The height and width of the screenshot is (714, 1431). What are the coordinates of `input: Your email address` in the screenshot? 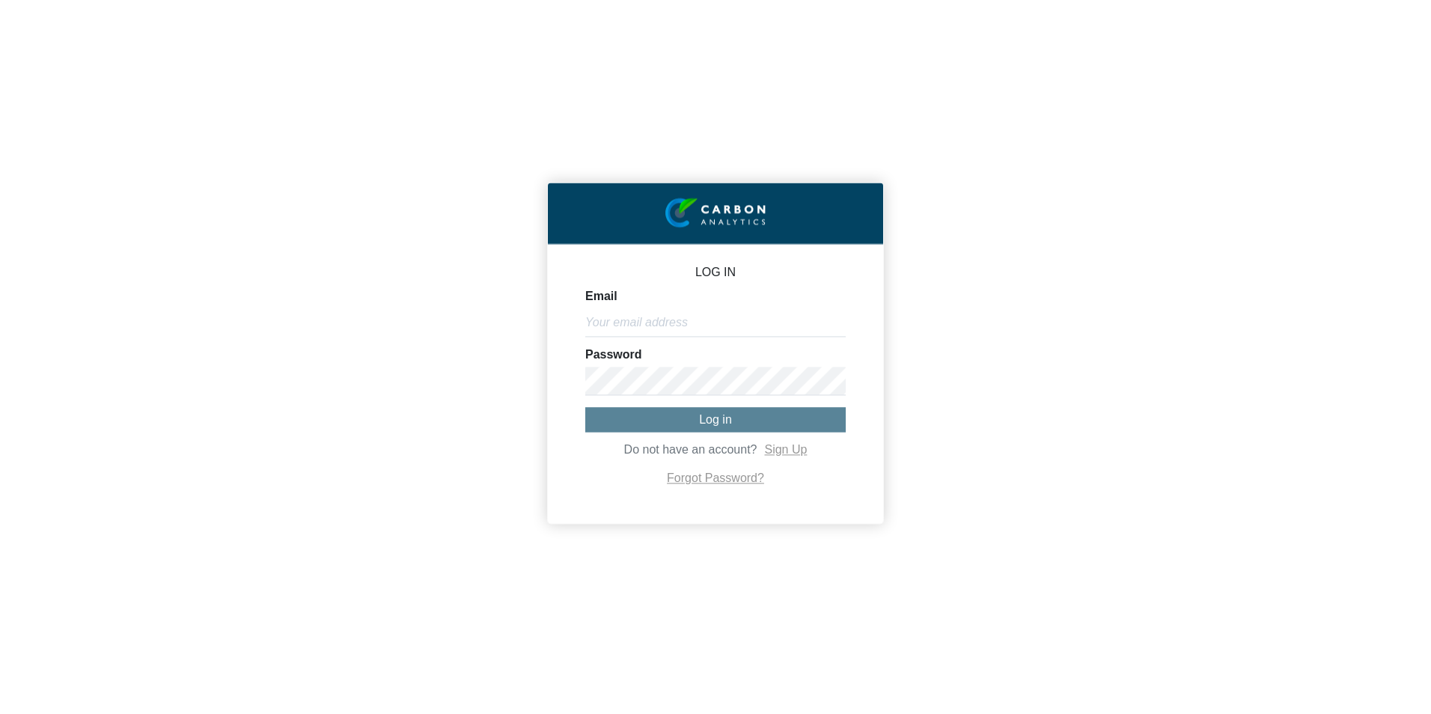 It's located at (716, 323).